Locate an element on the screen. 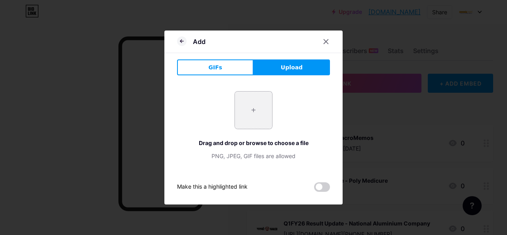 The width and height of the screenshot is (507, 235). div: PNG, JPEG, GIF files are allowed is located at coordinates (254, 156).